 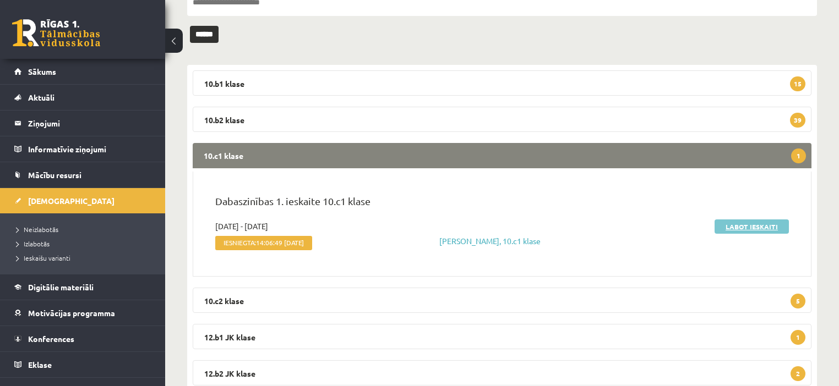 What do you see at coordinates (85, 258) in the screenshot?
I see `a: Ieskaišu varianti` at bounding box center [85, 258].